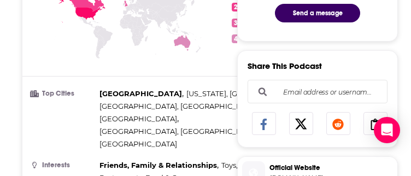  What do you see at coordinates (284, 66) in the screenshot?
I see `h3: Share This Podcast` at bounding box center [284, 66].